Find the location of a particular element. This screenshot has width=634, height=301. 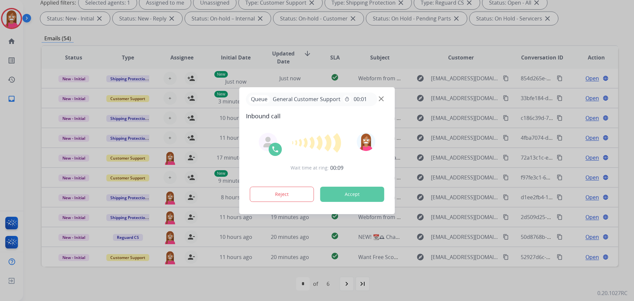

span: General Customer Support is located at coordinates (306, 99).